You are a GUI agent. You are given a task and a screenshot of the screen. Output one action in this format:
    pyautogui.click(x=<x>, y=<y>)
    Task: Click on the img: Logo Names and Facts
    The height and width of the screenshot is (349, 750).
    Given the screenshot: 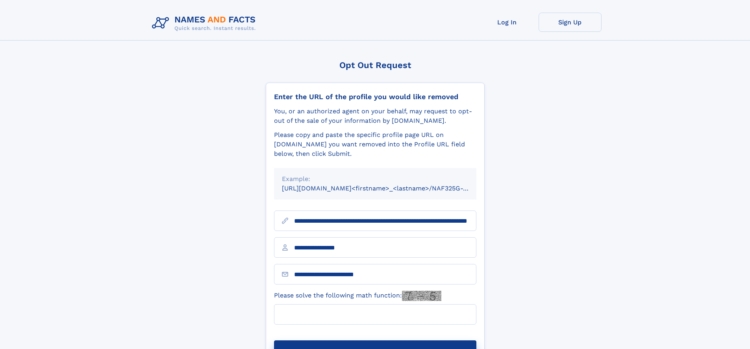 What is the action you would take?
    pyautogui.click(x=205, y=23)
    